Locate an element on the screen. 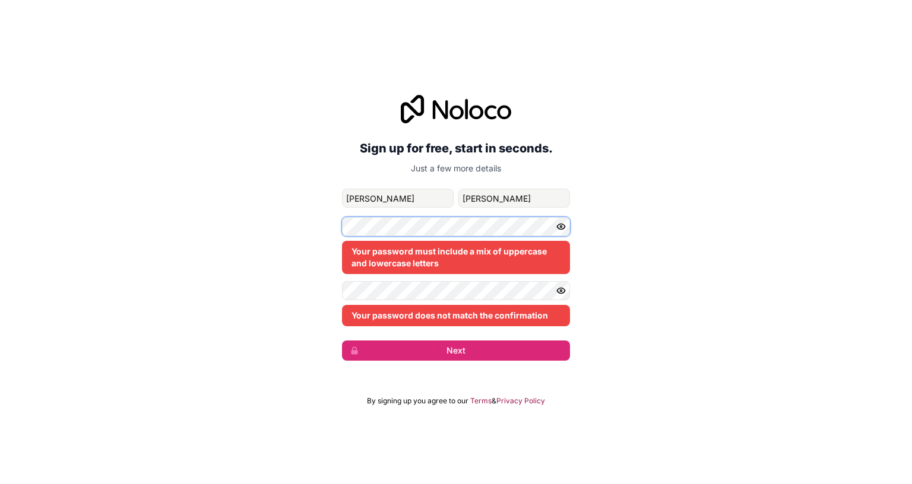 Image resolution: width=912 pixels, height=484 pixels. a: Privacy Policy is located at coordinates (521, 401).